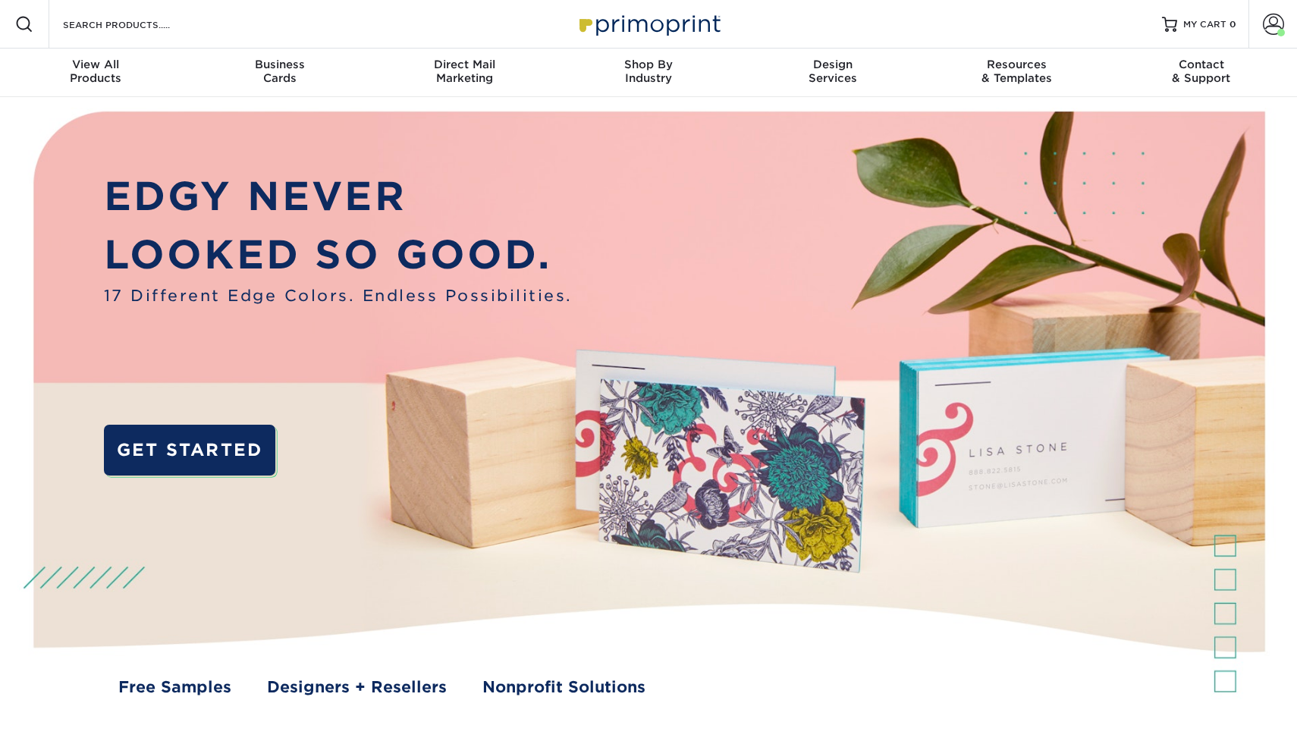 The image size is (1297, 744). Describe the element at coordinates (356, 687) in the screenshot. I see `a: Designers + Resellers` at that location.